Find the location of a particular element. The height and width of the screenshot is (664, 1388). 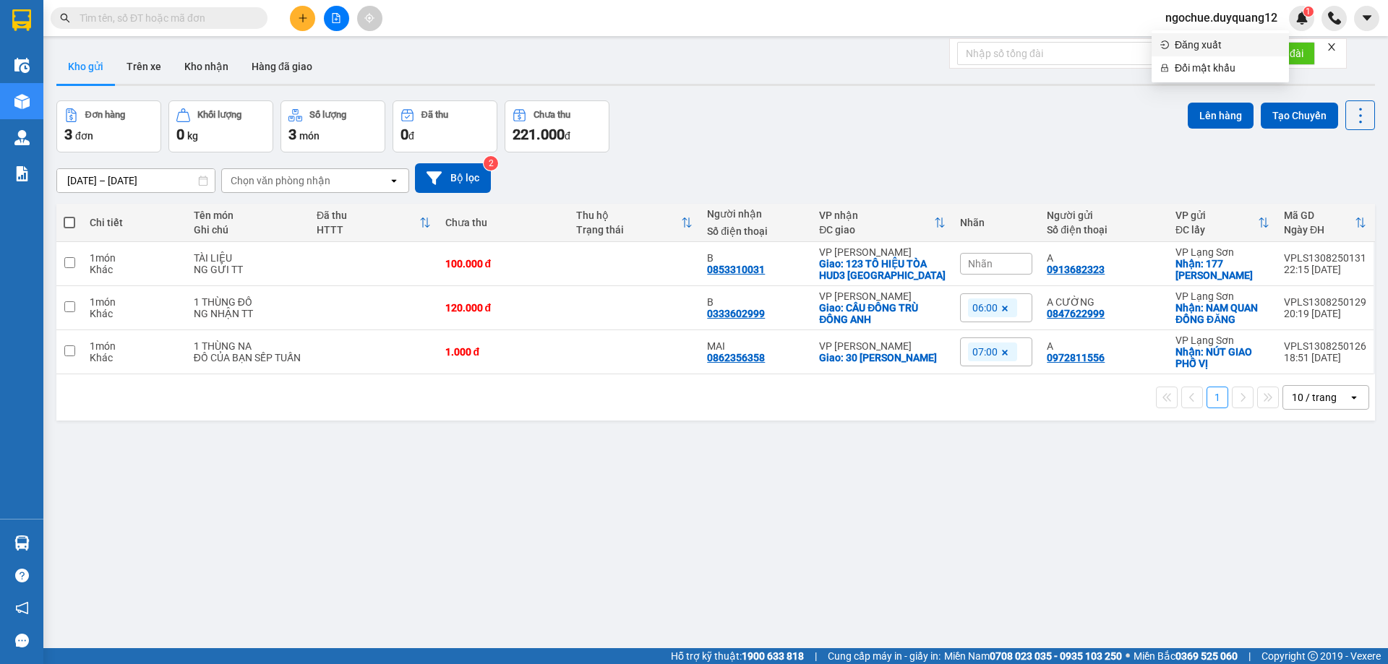

div: 0333602999 is located at coordinates (736, 314).